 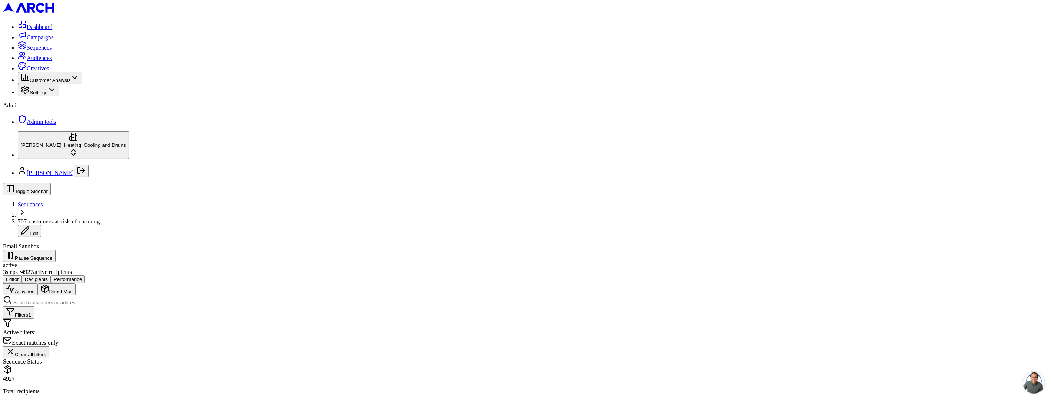 I want to click on button: Direct Mail, so click(x=56, y=289).